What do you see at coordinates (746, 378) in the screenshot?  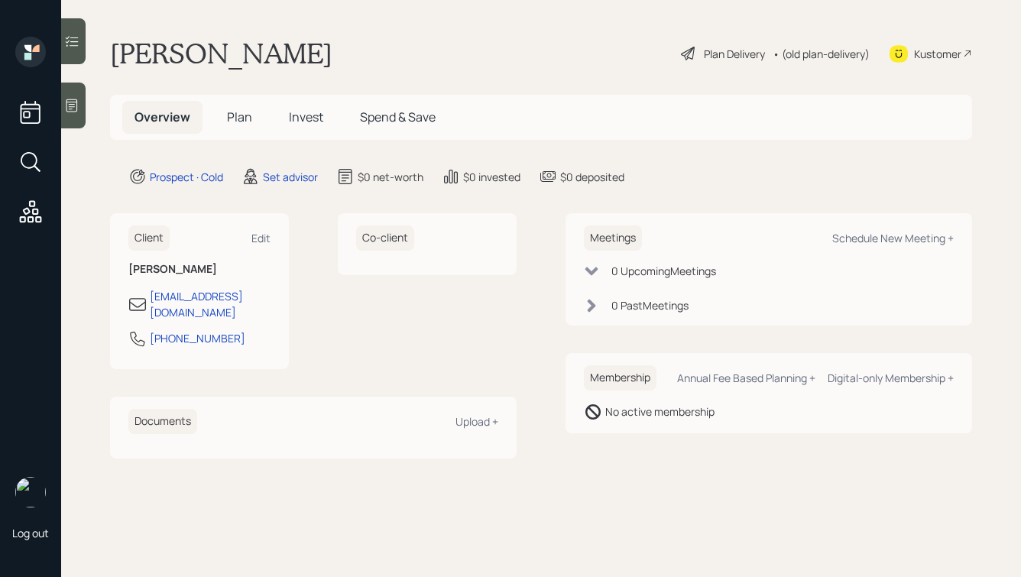 I see `div: Annual Fee Based Planning +` at bounding box center [746, 378].